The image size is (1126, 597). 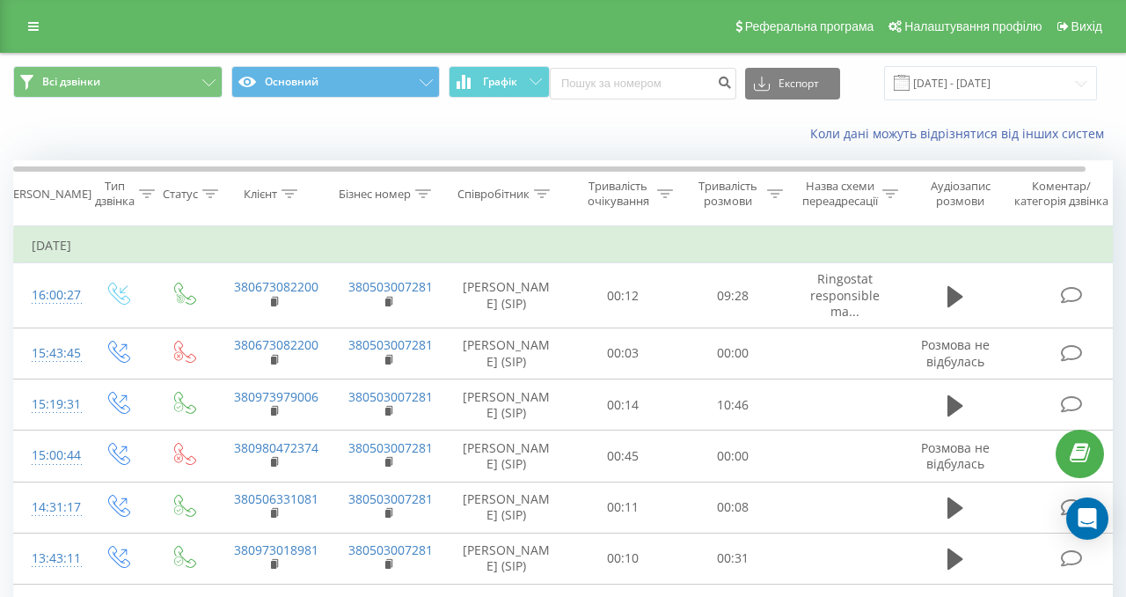 What do you see at coordinates (71, 82) in the screenshot?
I see `span: Всі дзвінки` at bounding box center [71, 82].